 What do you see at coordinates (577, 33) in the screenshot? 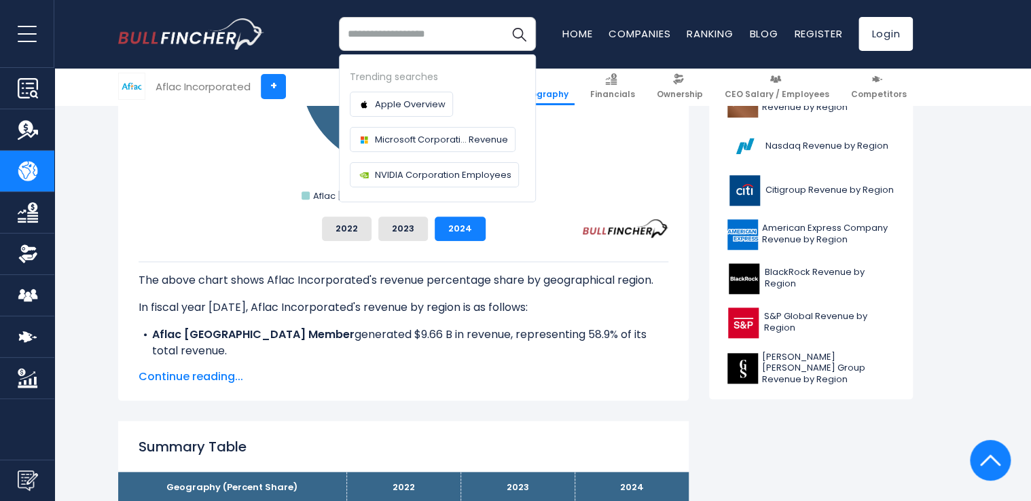
I see `a: Home` at bounding box center [577, 33].